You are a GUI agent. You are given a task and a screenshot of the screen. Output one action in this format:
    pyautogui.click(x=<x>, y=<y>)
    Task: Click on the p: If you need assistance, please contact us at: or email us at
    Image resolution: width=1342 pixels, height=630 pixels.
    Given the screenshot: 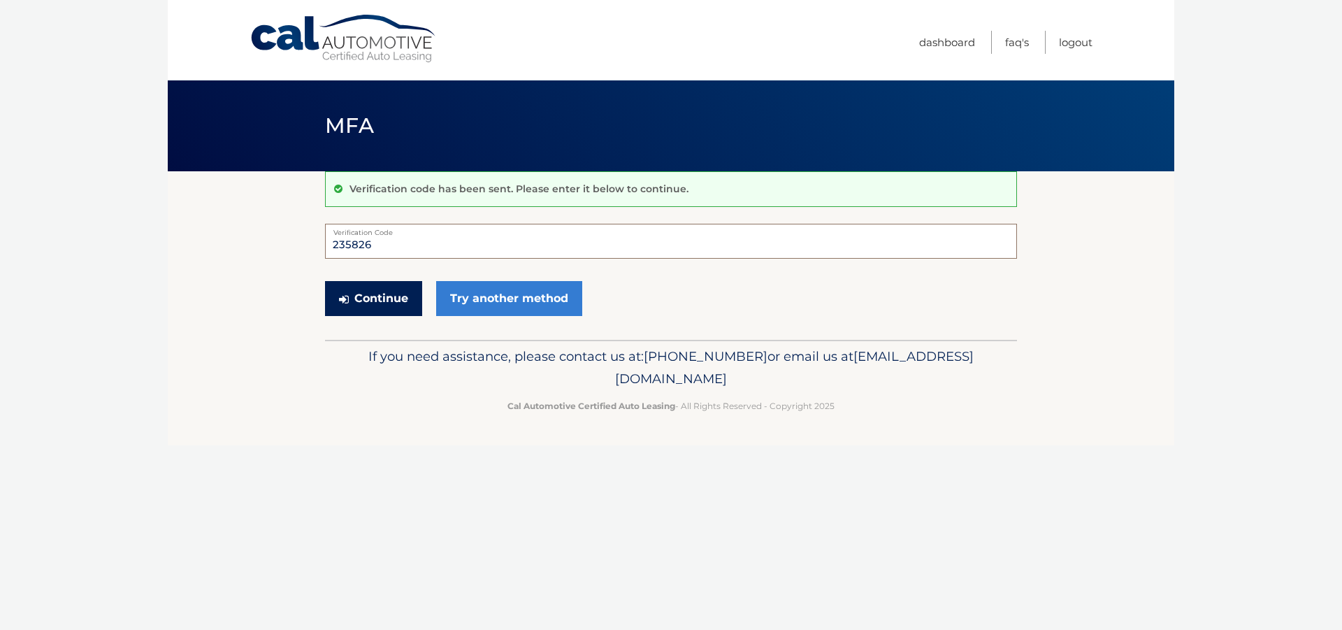 What is the action you would take?
    pyautogui.click(x=671, y=368)
    